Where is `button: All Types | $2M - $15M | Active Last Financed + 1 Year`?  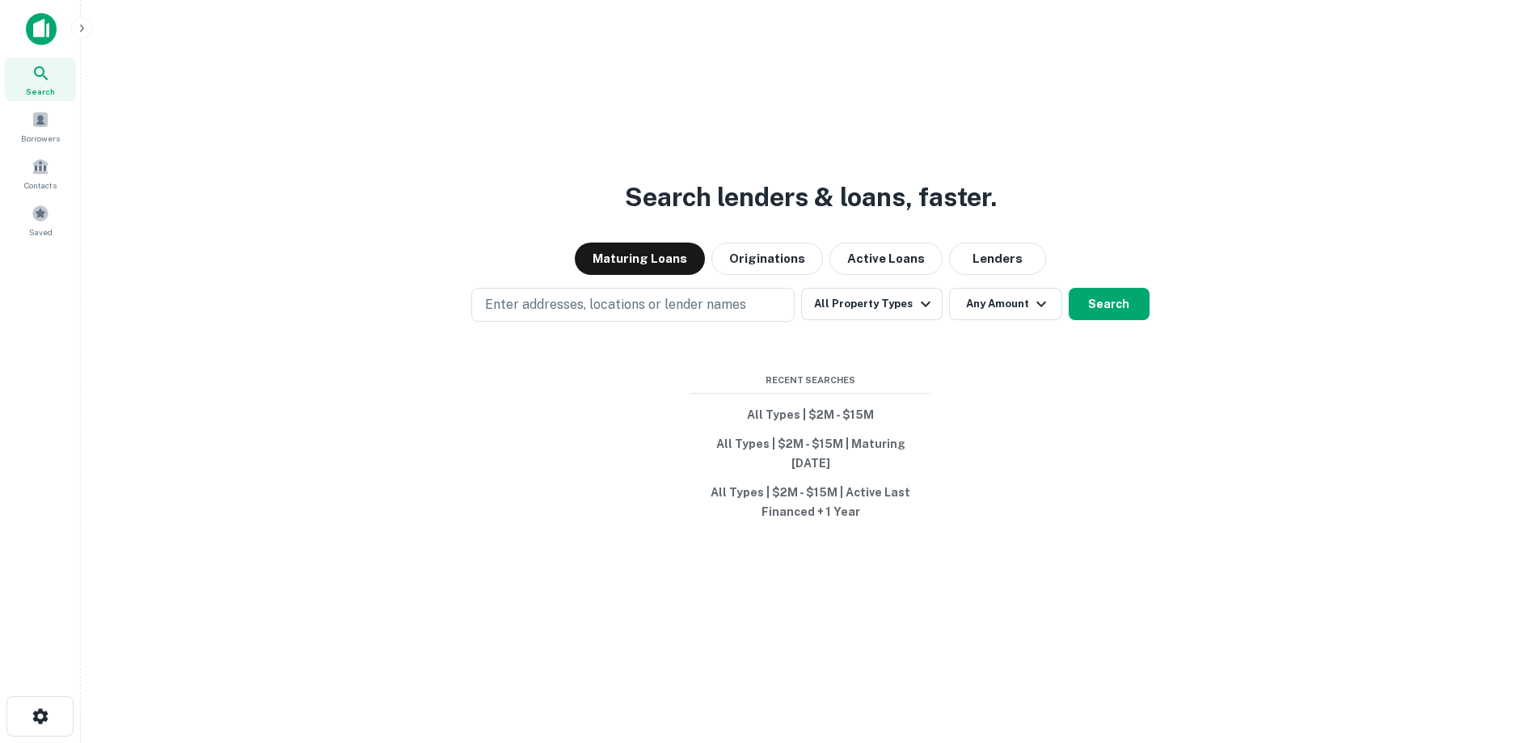
button: All Types | $2M - $15M | Active Last Financed + 1 Year is located at coordinates (811, 502).